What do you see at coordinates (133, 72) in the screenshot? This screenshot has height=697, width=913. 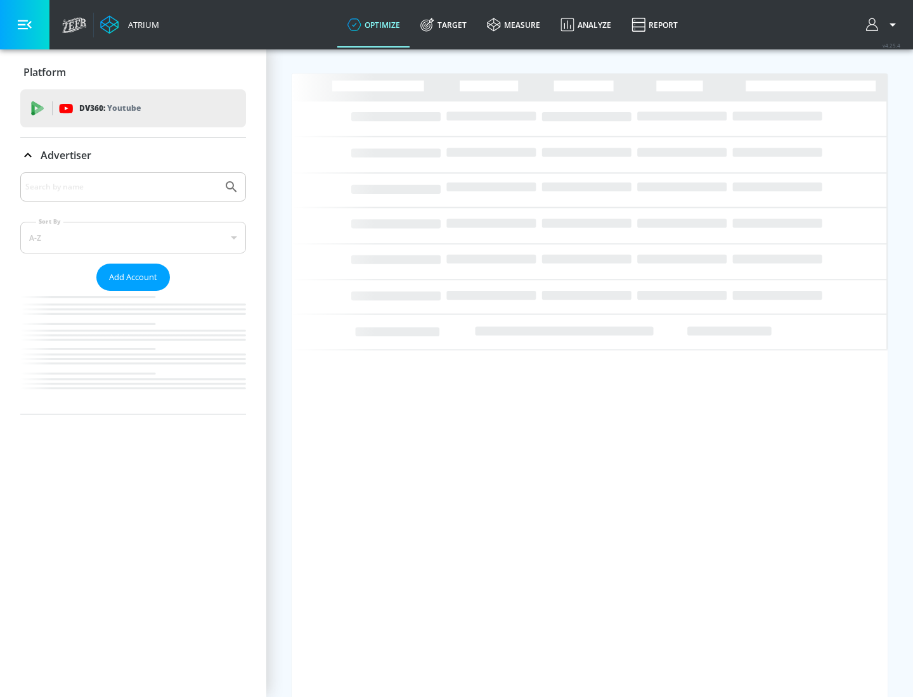 I see `div: Platform` at bounding box center [133, 72].